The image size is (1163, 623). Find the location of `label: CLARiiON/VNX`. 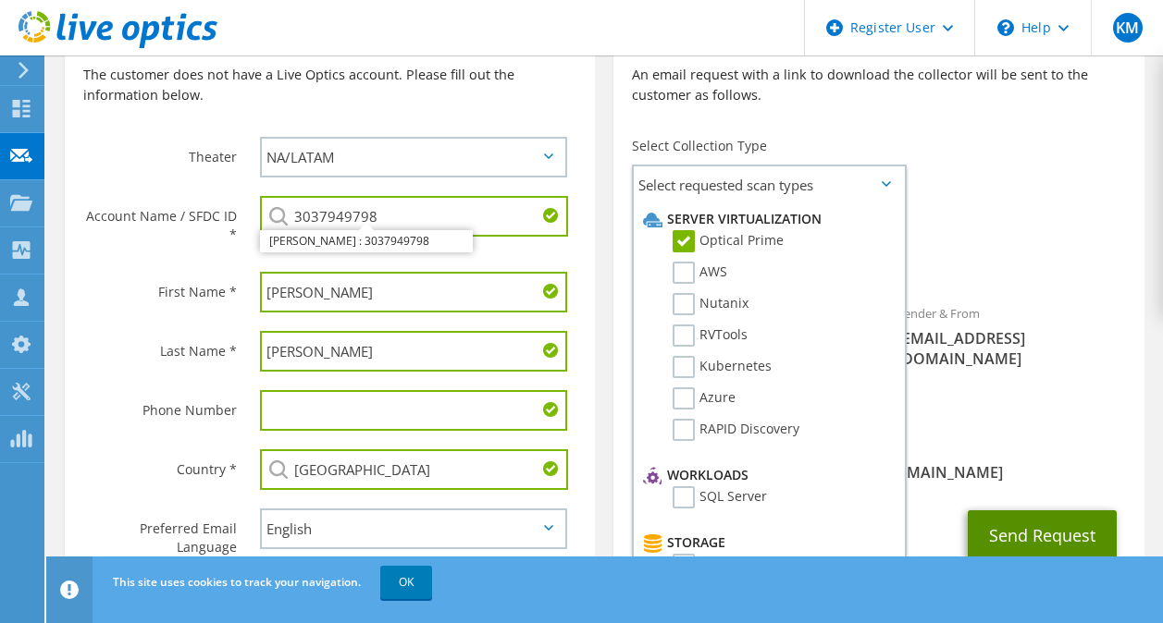

label: CLARiiON/VNX is located at coordinates (730, 565).